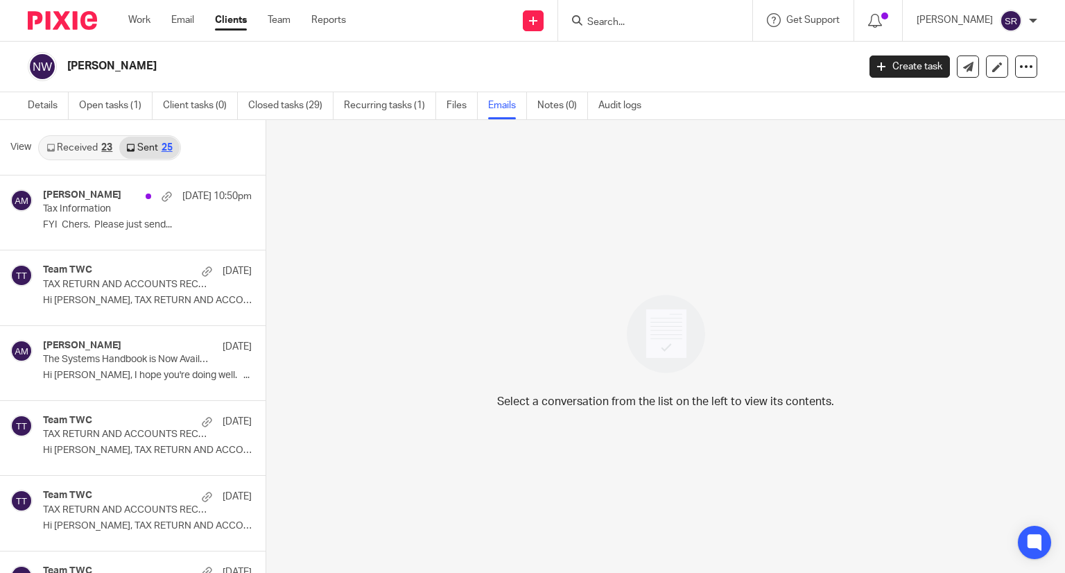 The height and width of the screenshot is (573, 1065). I want to click on a: Work, so click(139, 20).